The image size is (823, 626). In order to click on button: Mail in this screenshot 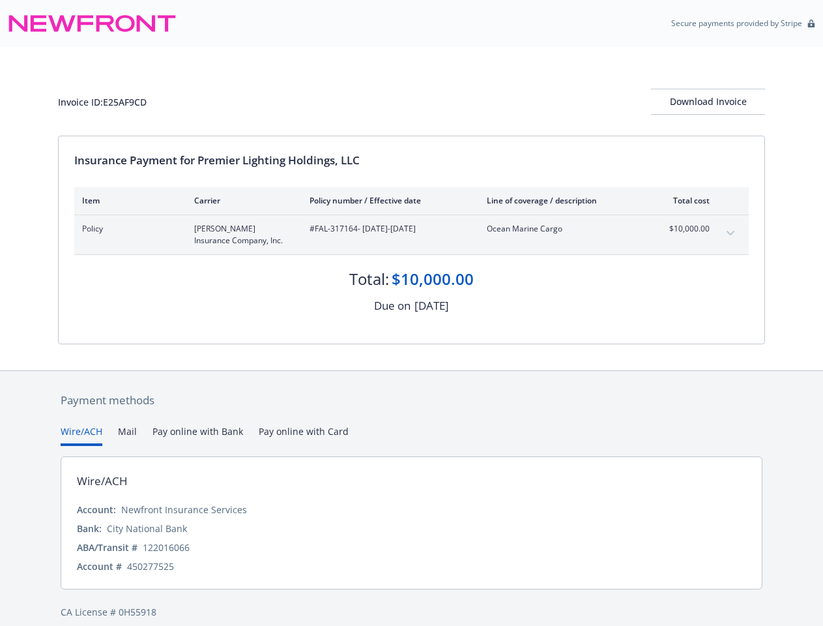, I will do `click(127, 435)`.